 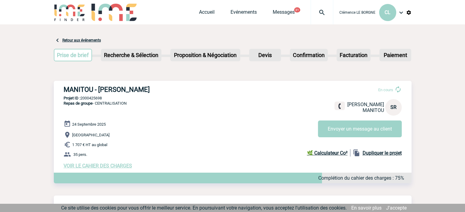 I want to click on span: VOIR LE CAHIER DES CHARGES, so click(x=98, y=166).